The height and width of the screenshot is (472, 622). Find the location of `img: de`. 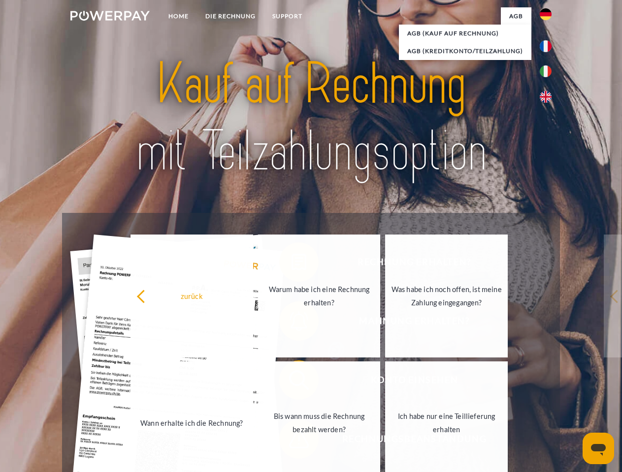

img: de is located at coordinates (545, 14).